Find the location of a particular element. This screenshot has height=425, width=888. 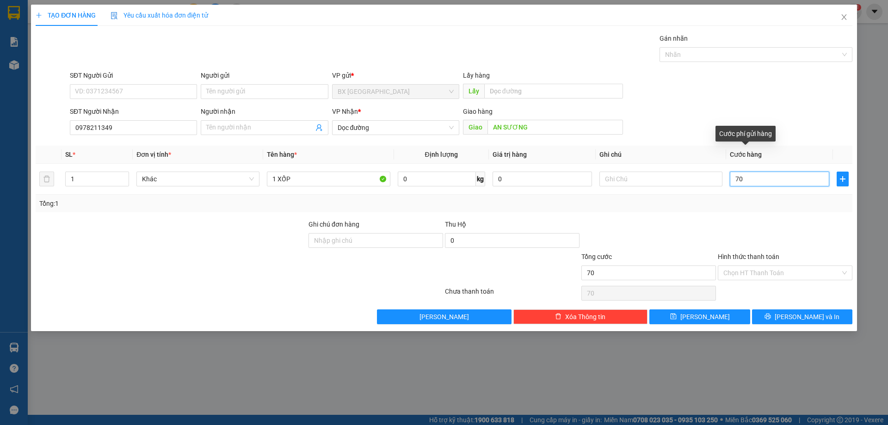

button: Close is located at coordinates (844, 18).